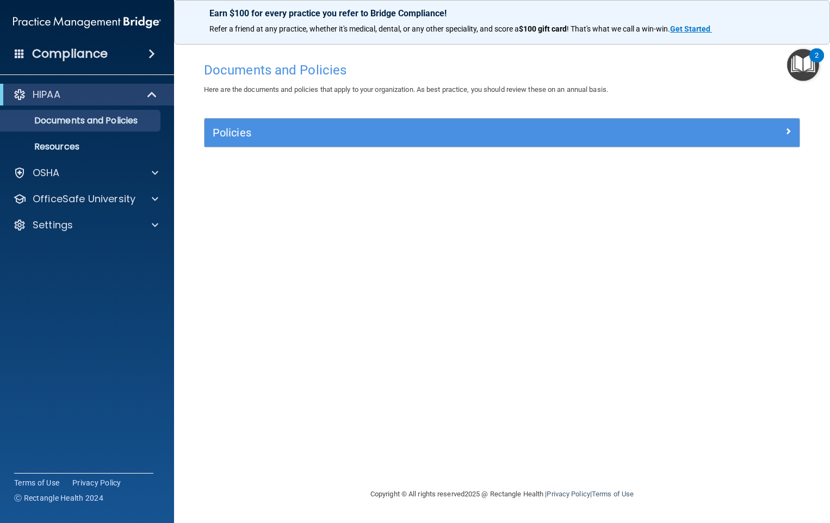 This screenshot has height=523, width=830. What do you see at coordinates (87, 22) in the screenshot?
I see `img: PMB logo` at bounding box center [87, 22].